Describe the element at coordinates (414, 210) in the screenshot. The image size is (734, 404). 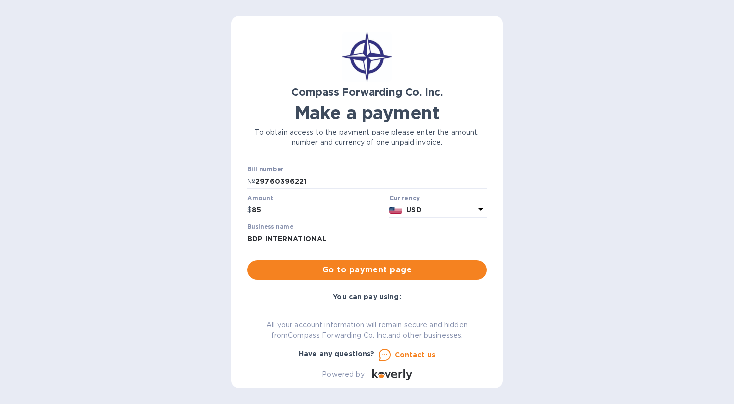
I see `b: USD` at that location.